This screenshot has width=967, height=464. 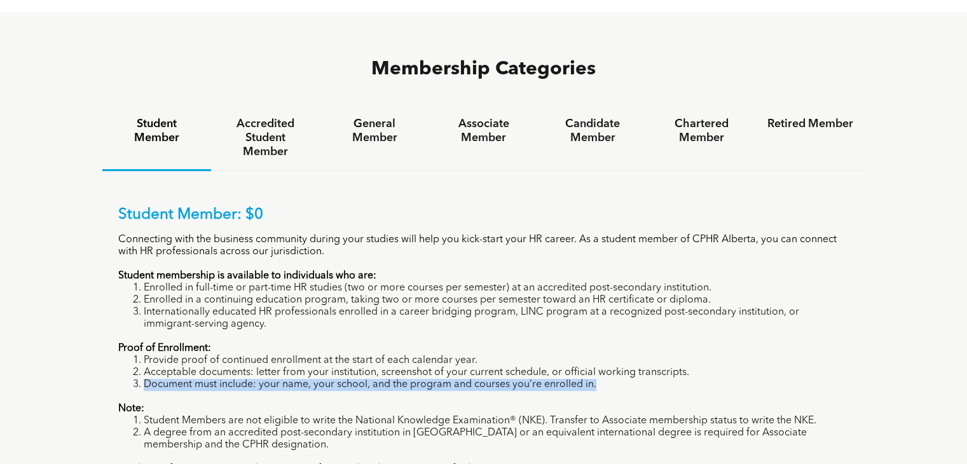 What do you see at coordinates (592, 131) in the screenshot?
I see `h4: Candidate Member` at bounding box center [592, 131].